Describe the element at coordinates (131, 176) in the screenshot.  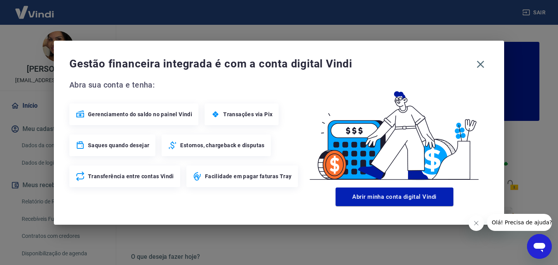
I see `span: Transferência entre contas Vindi` at that location.